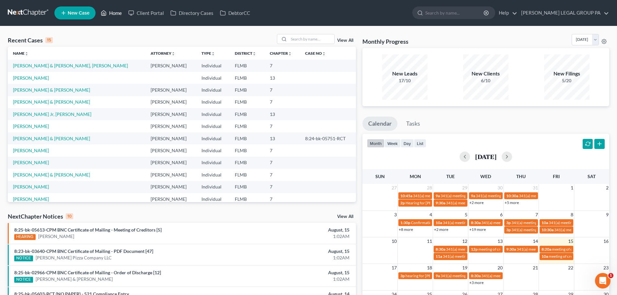 Image resolution: width=617 pixels, height=295 pixels. I want to click on span: 19, so click(464, 268).